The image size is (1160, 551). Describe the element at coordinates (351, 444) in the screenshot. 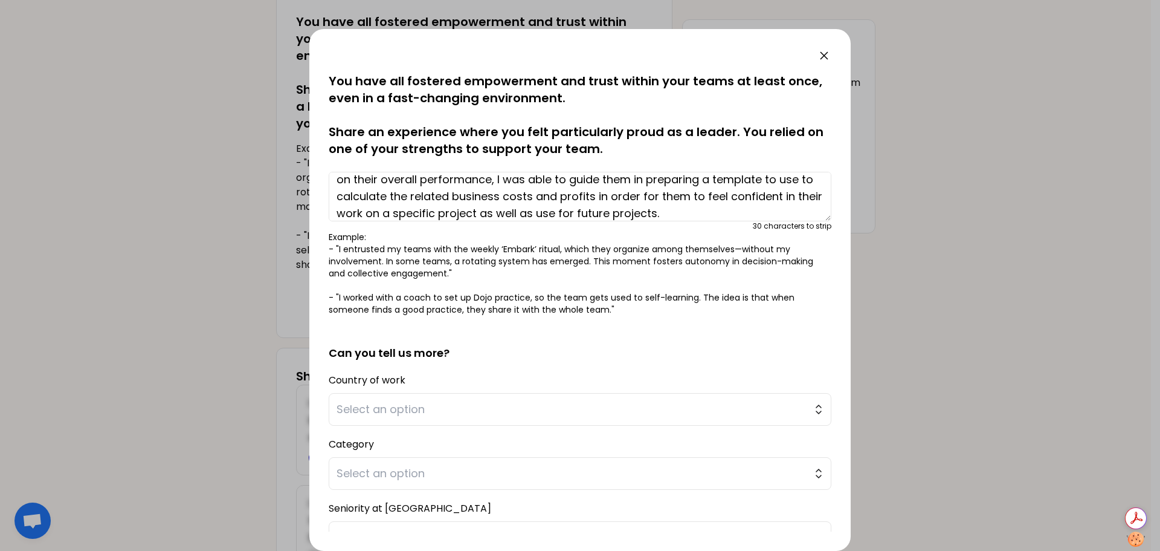

I see `label: Category` at that location.